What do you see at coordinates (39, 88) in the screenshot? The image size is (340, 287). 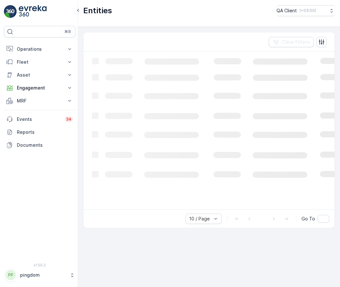 I see `button: Engagement` at bounding box center [39, 88].